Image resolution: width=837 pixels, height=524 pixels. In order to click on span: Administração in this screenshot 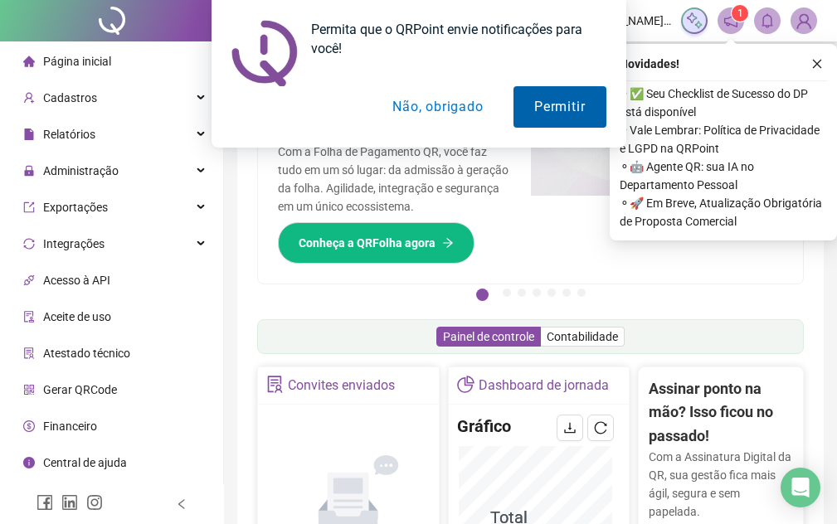, I will do `click(80, 171)`.